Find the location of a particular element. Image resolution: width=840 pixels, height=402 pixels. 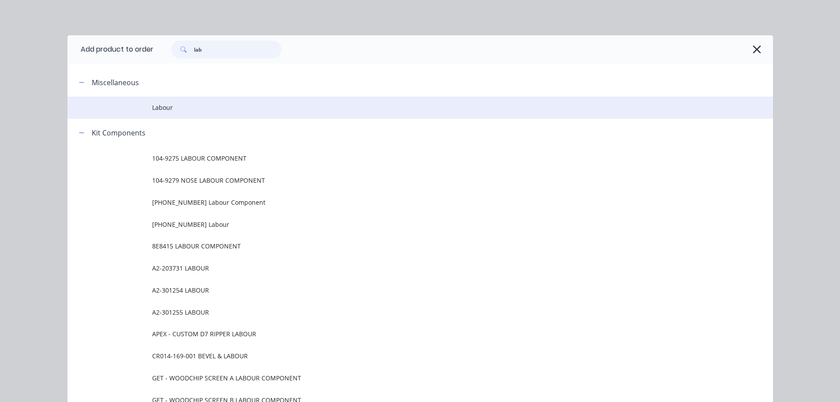

div: Miscellaneous is located at coordinates (115, 82).